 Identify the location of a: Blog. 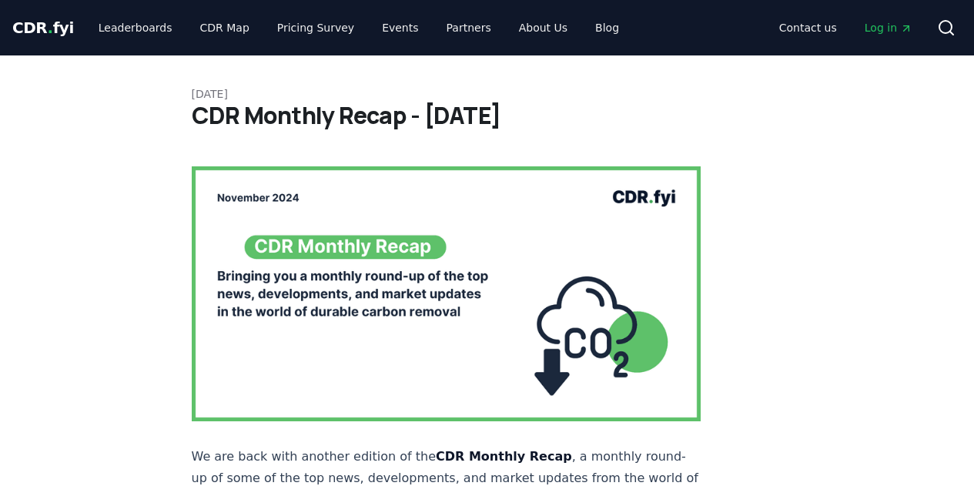
(607, 28).